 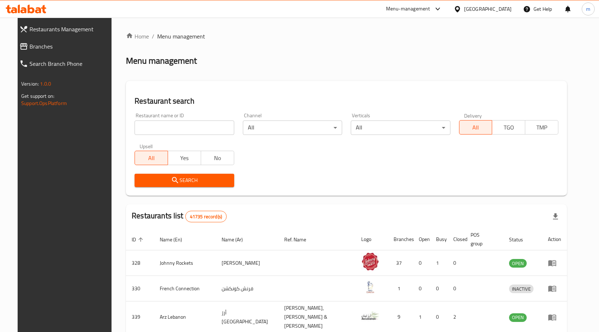 I want to click on th: Closed, so click(x=456, y=239).